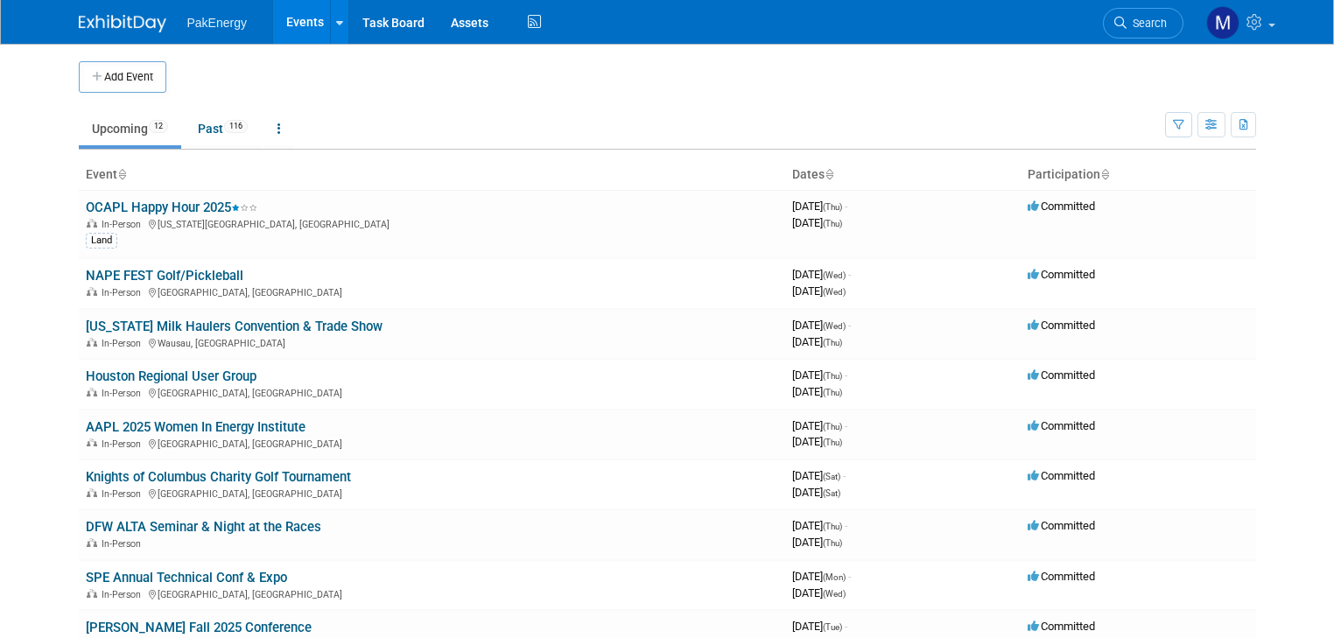  Describe the element at coordinates (235, 126) in the screenshot. I see `span: 116` at that location.